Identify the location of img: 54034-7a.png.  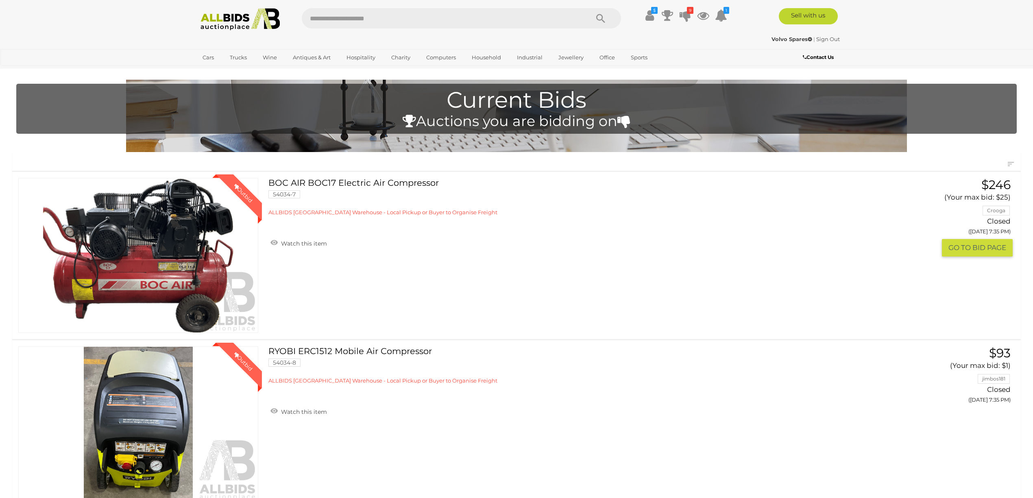
(138, 255).